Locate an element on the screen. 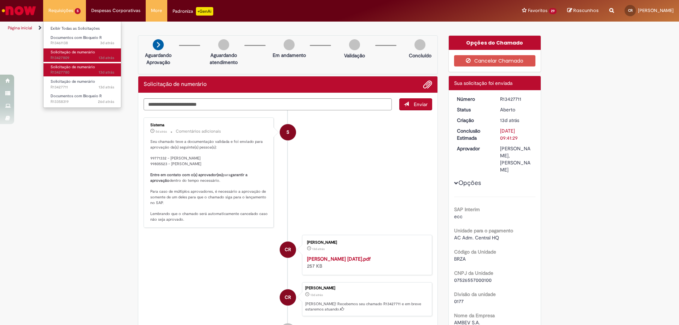  ul: Requisições is located at coordinates (82, 64).